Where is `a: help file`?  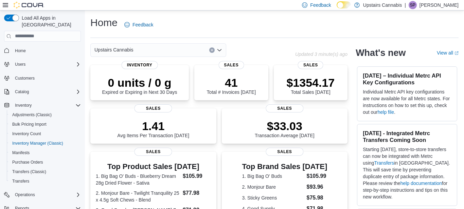
a: help file is located at coordinates (386, 112).